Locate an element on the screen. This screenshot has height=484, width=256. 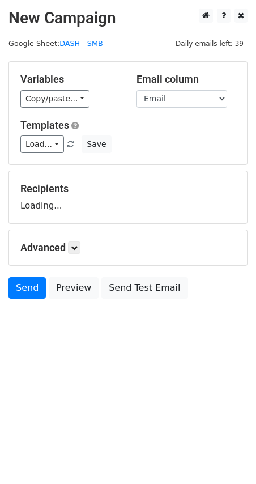
a: Send Test Email is located at coordinates (144, 288).